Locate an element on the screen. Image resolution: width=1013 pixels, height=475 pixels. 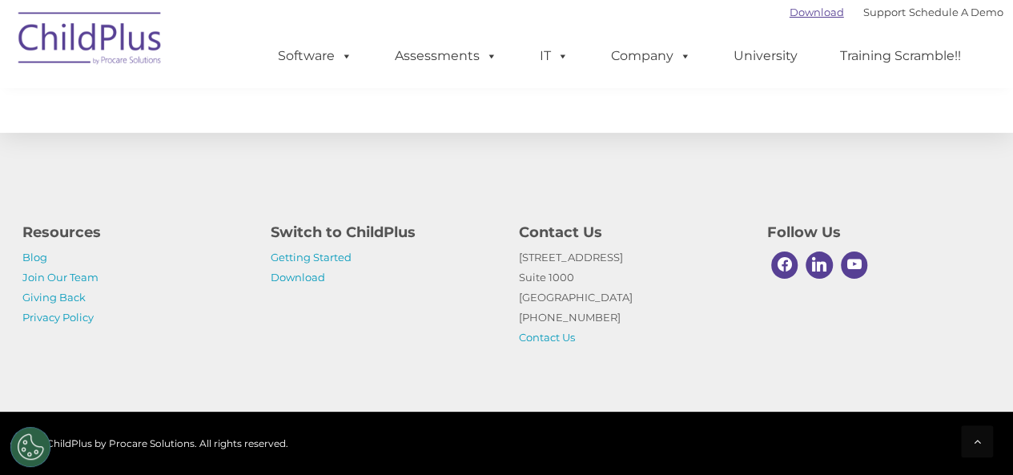
a: Support is located at coordinates (885, 12).